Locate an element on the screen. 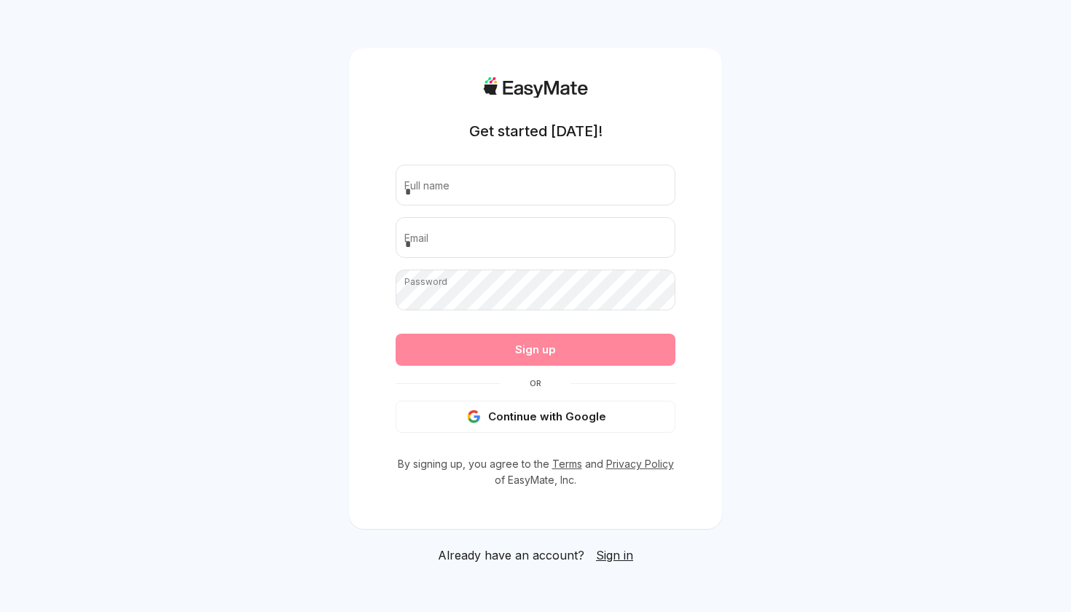 The image size is (1071, 612). a: Terms is located at coordinates (567, 463).